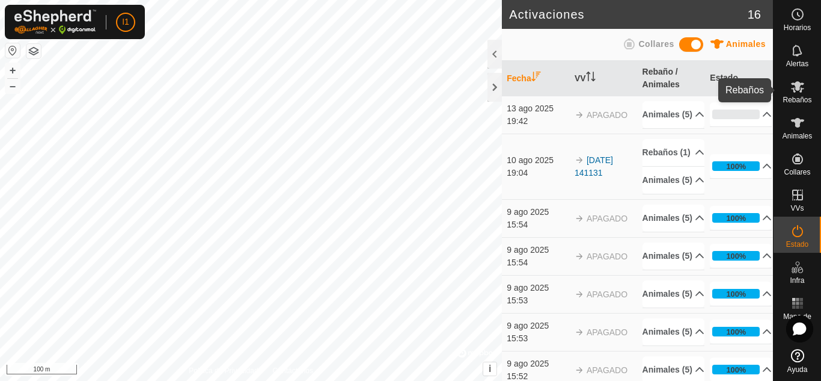 The height and width of the screenshot is (381, 821). What do you see at coordinates (797, 208) in the screenshot?
I see `span: VVs` at bounding box center [797, 208].